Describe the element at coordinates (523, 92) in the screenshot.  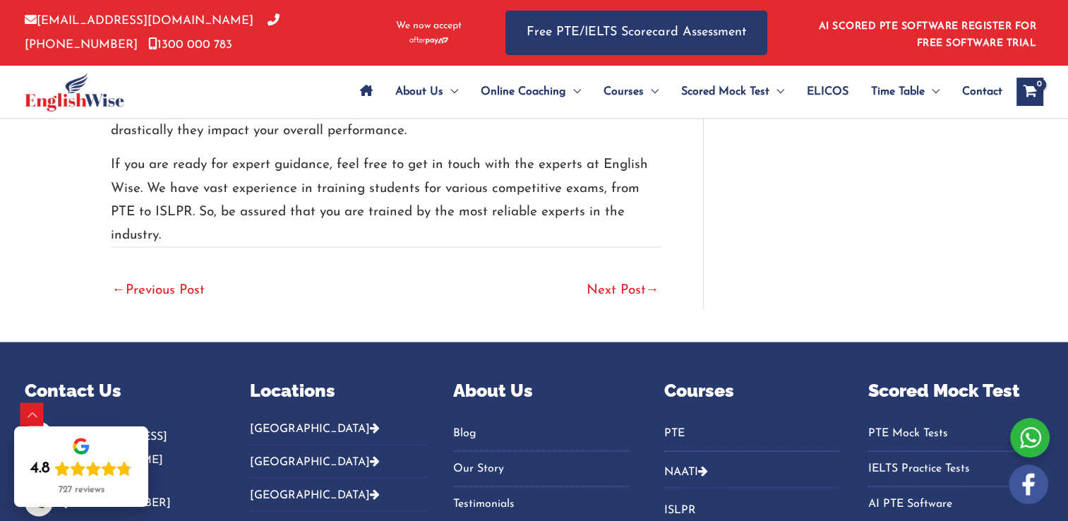
I see `span: Online Coaching` at that location.